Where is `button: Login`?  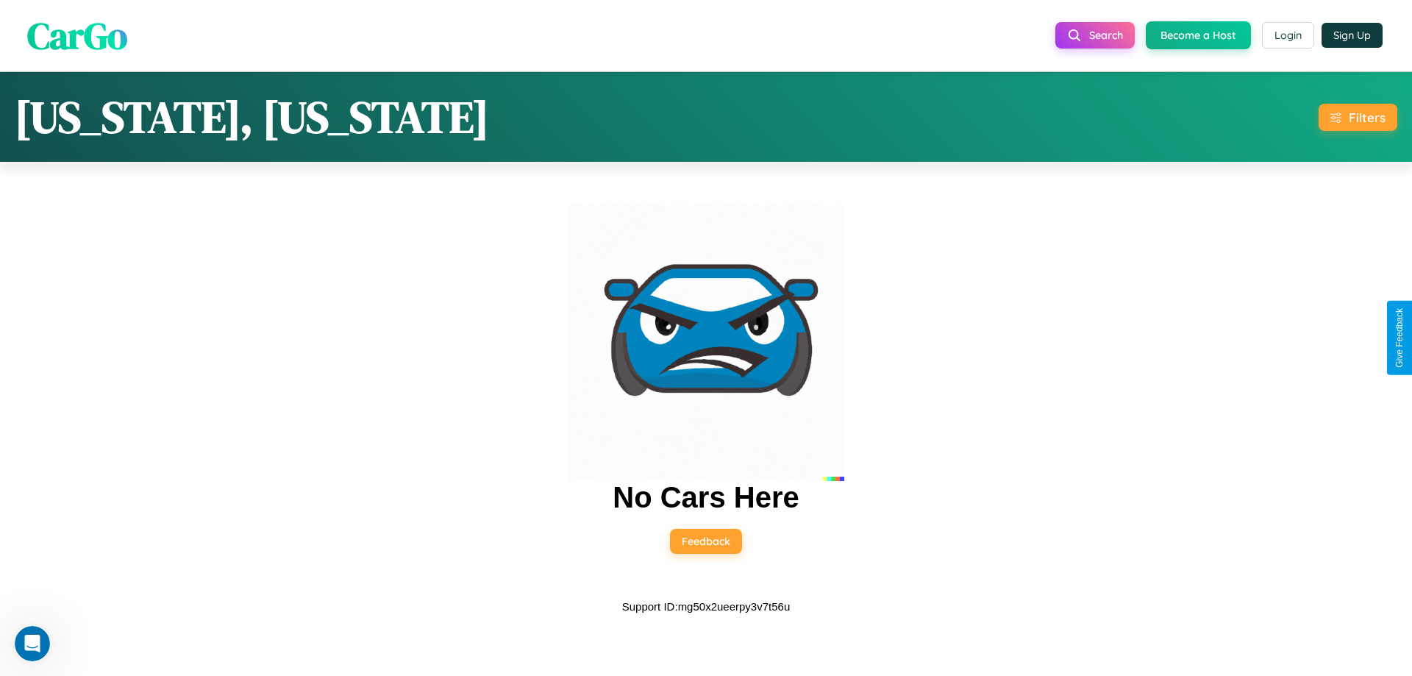 button: Login is located at coordinates (1288, 35).